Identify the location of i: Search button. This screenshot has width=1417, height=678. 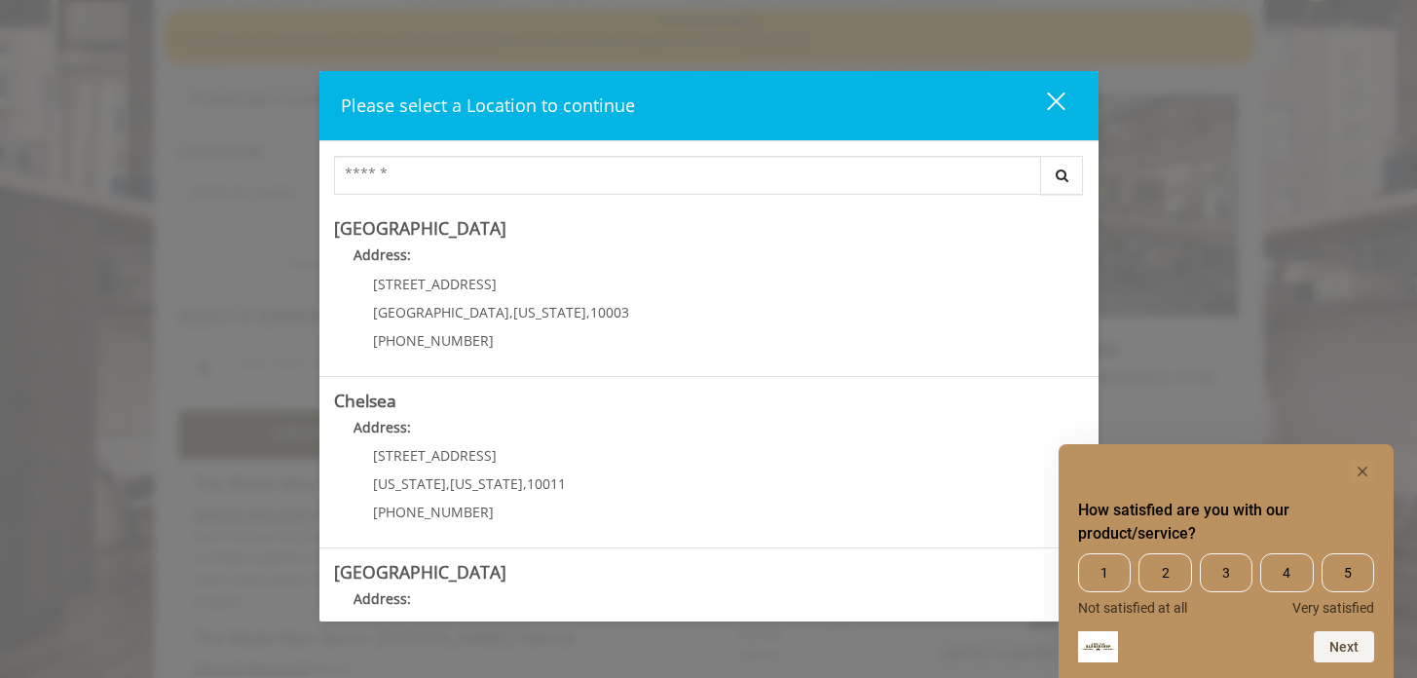
(1062, 175).